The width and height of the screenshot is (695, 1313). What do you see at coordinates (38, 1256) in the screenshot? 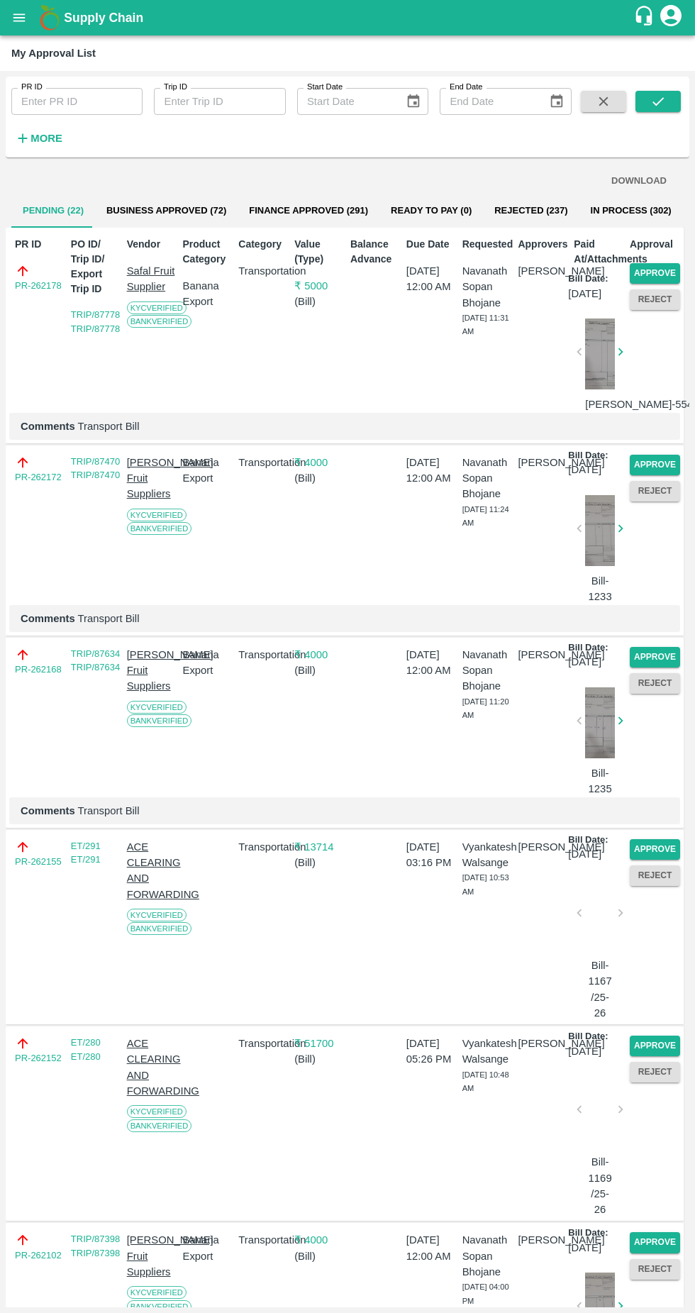
I see `a: PR-262102` at bounding box center [38, 1256].